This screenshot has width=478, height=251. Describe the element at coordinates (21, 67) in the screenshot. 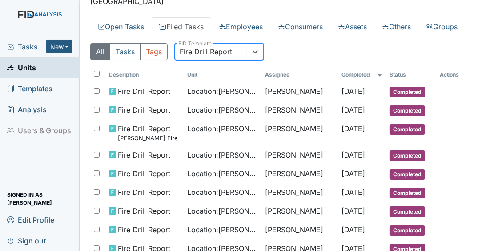

I see `span: Units` at that location.